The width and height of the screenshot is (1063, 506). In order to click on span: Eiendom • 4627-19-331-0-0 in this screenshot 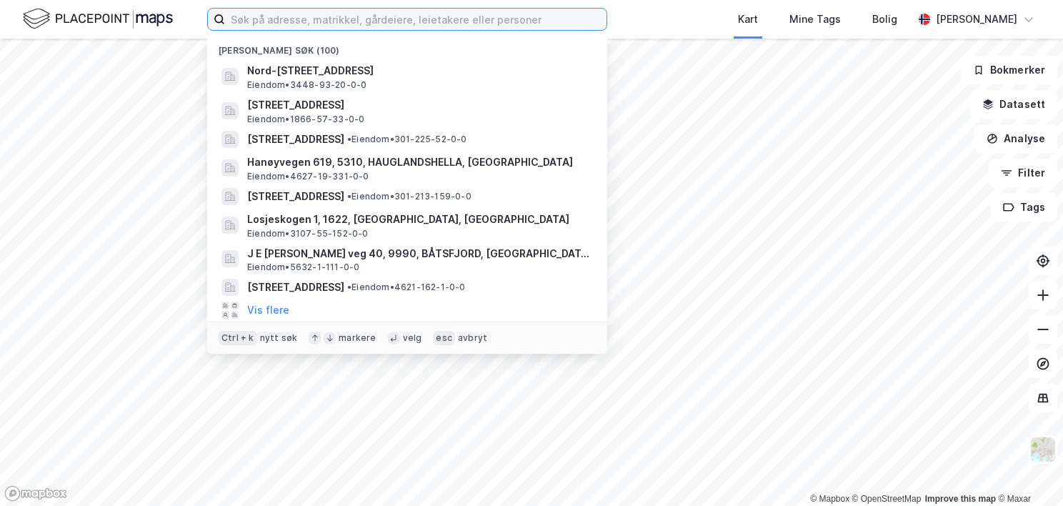, I will do `click(308, 176)`.